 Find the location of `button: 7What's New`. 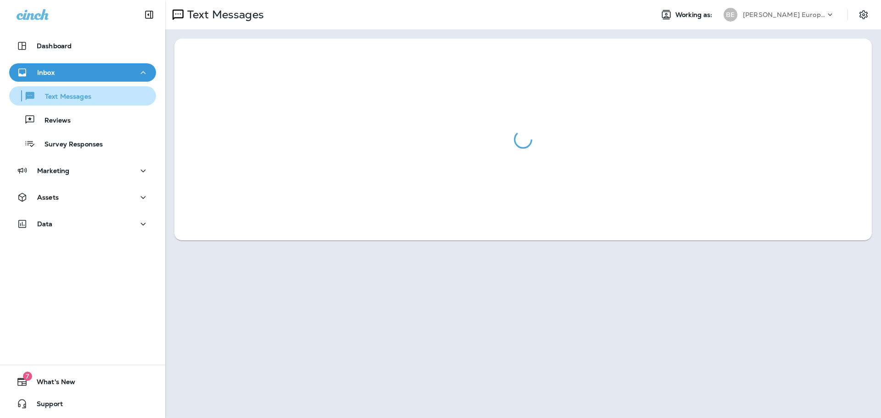

button: 7What's New is located at coordinates (83, 382).